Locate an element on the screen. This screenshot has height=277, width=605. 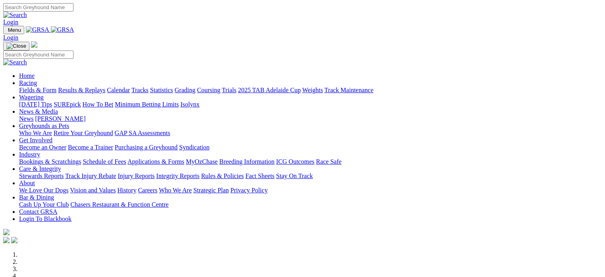
div: Get Involved is located at coordinates (310, 147).